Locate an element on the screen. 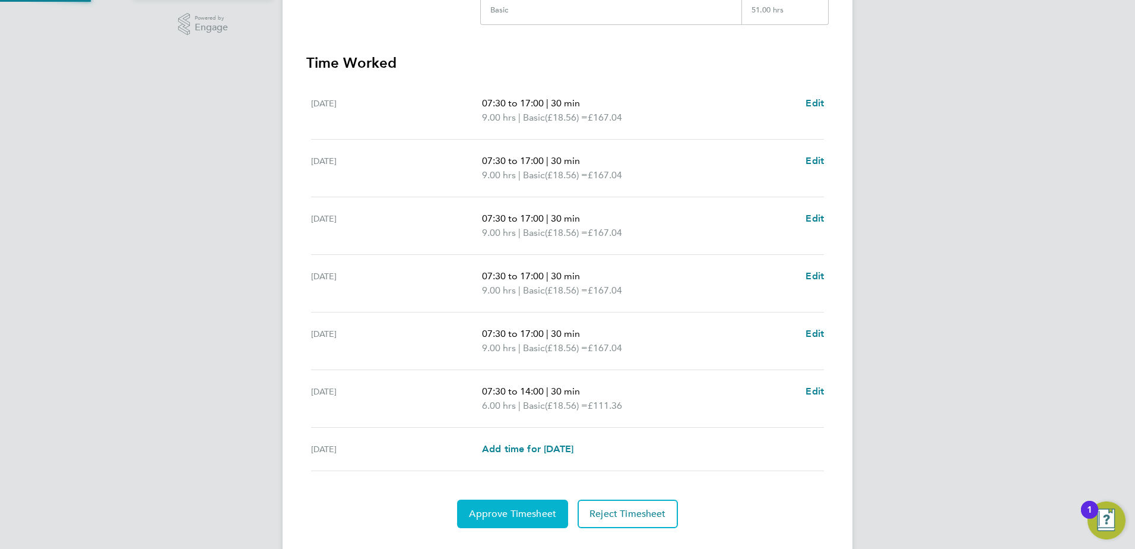 The width and height of the screenshot is (1135, 549). h3: Time Worked is located at coordinates (568, 63).